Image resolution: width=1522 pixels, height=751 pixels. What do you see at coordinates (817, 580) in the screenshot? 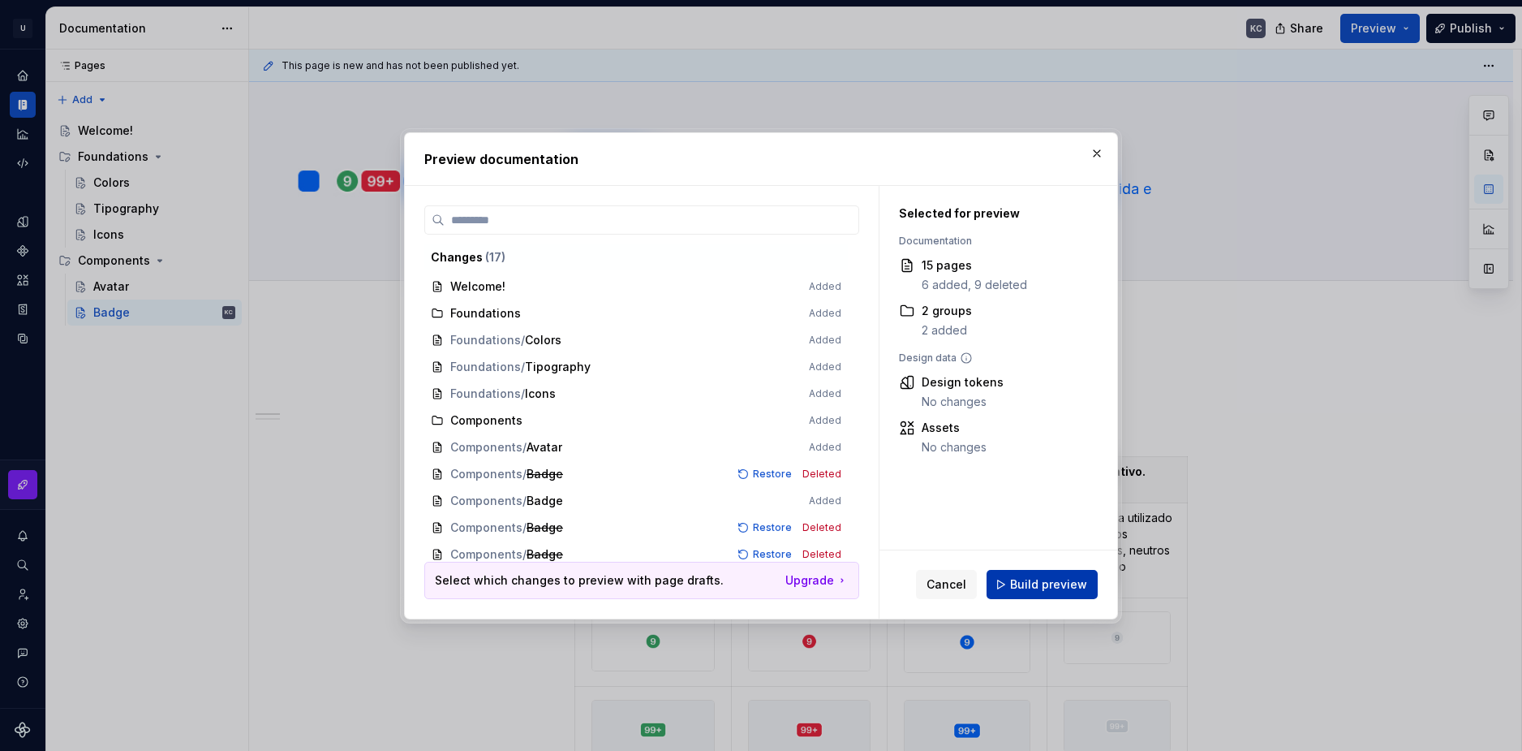
I see `a: Upgrade` at bounding box center [817, 580].